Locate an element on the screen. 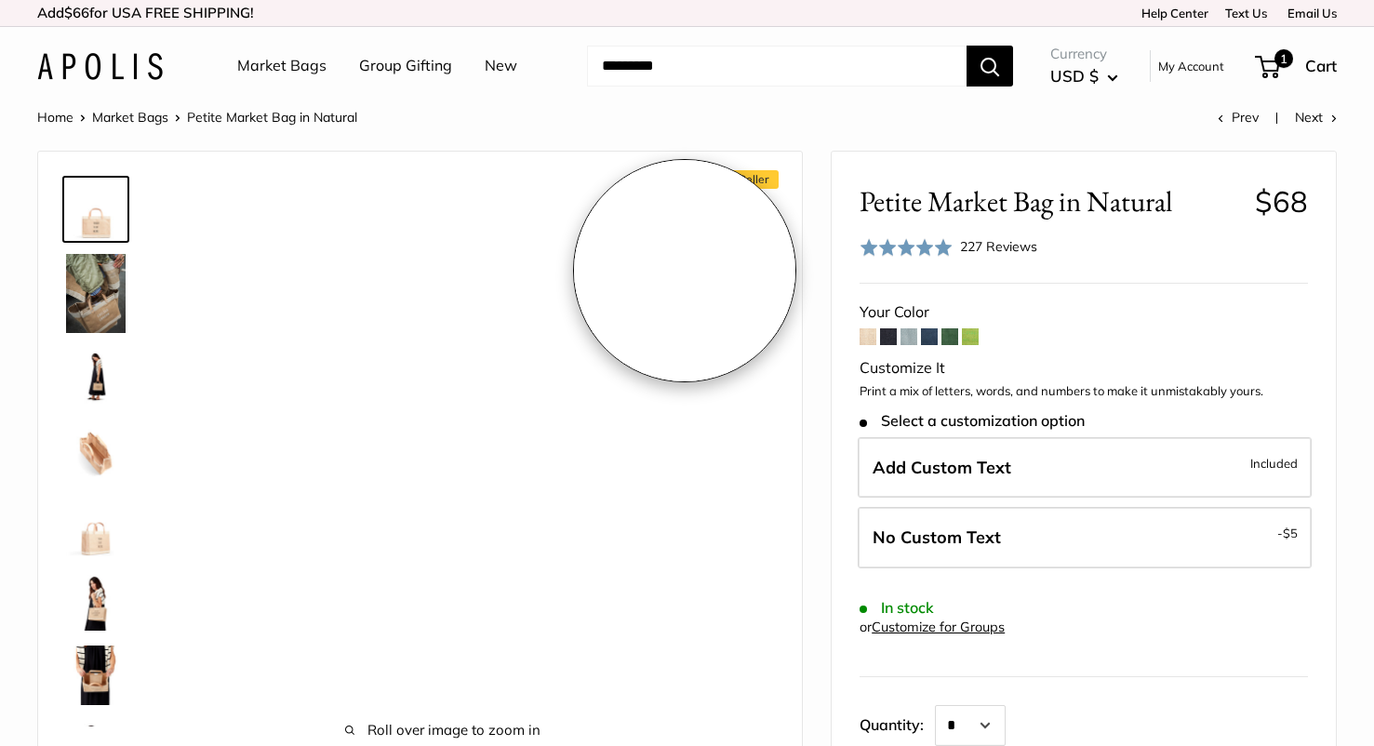 The width and height of the screenshot is (1374, 746). span: 1 is located at coordinates (1284, 59).